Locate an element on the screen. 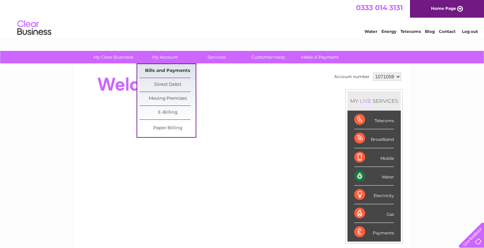 This screenshot has width=484, height=248. td: Account number is located at coordinates (352, 77).